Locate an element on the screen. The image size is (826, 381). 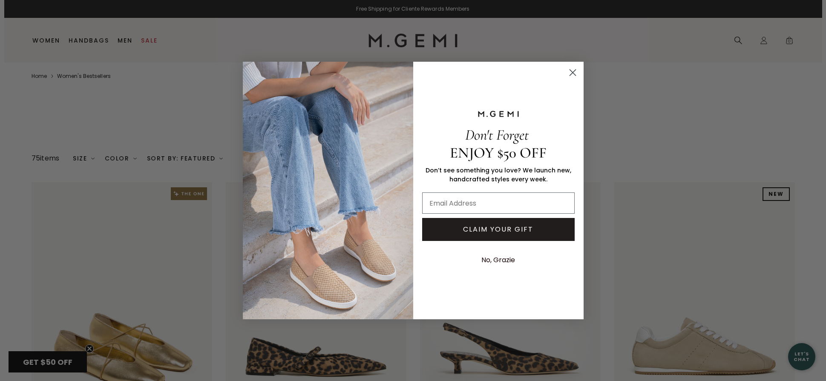
button: CLAIM YOUR GIFT is located at coordinates (499, 230).